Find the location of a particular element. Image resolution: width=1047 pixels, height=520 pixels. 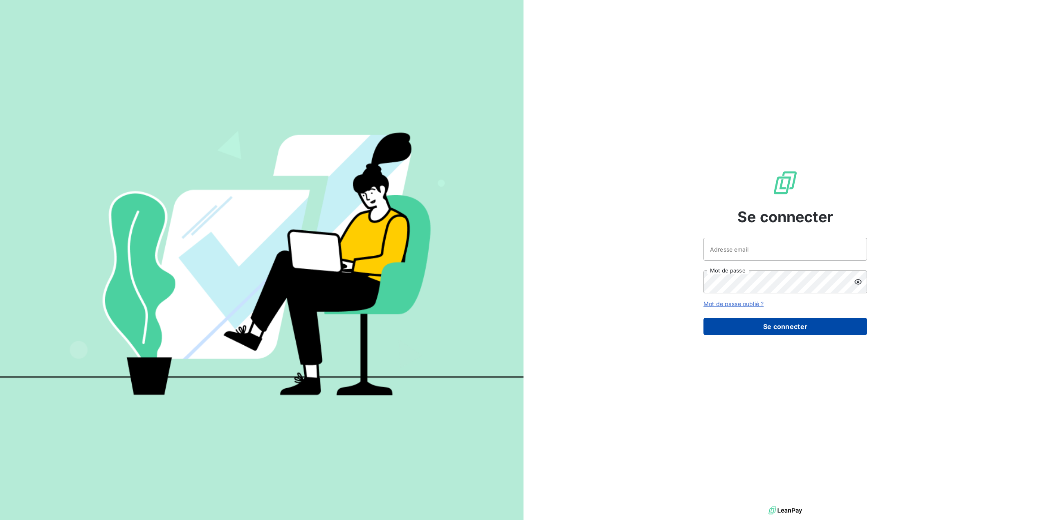

input: placeholder is located at coordinates (785, 249).